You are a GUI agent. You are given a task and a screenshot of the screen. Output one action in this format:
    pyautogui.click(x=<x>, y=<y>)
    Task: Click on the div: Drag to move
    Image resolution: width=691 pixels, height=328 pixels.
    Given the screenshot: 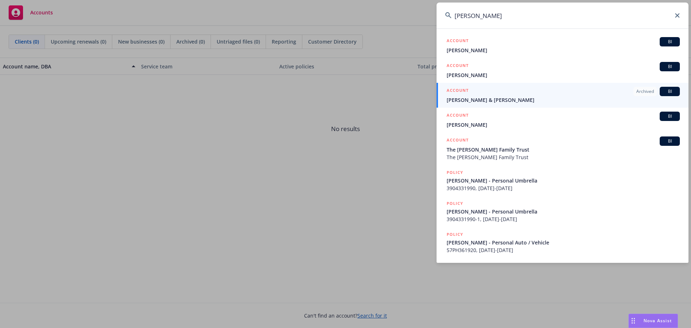 What is the action you would take?
    pyautogui.click(x=633, y=320)
    